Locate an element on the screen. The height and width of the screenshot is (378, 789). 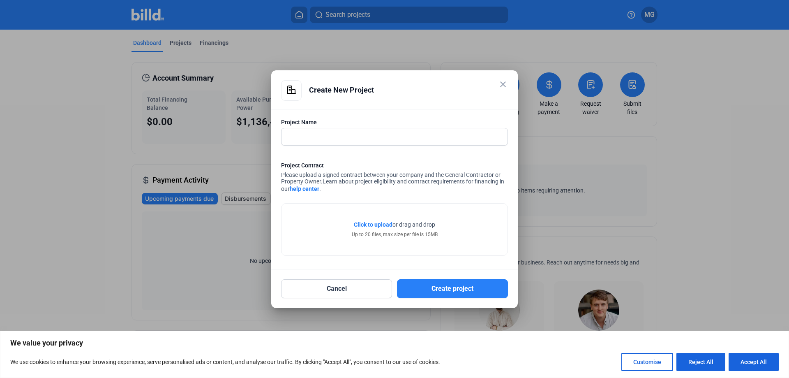
button: Cancel is located at coordinates (337, 289).